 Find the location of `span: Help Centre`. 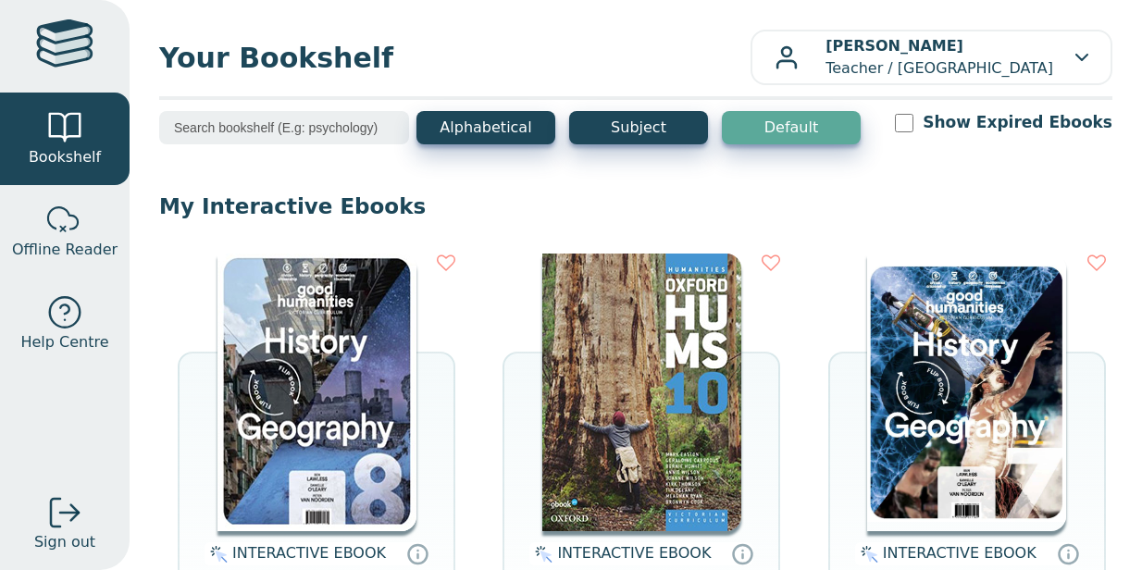

span: Help Centre is located at coordinates (64, 342).